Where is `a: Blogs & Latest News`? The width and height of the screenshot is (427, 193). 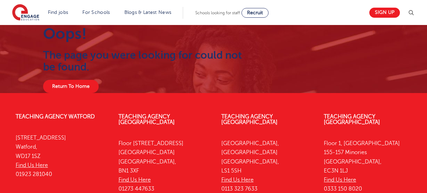
a: Blogs & Latest News is located at coordinates (148, 12).